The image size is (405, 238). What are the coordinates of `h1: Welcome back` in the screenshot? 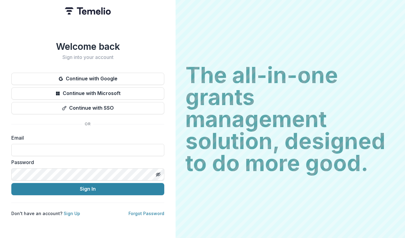 It's located at (88, 47).